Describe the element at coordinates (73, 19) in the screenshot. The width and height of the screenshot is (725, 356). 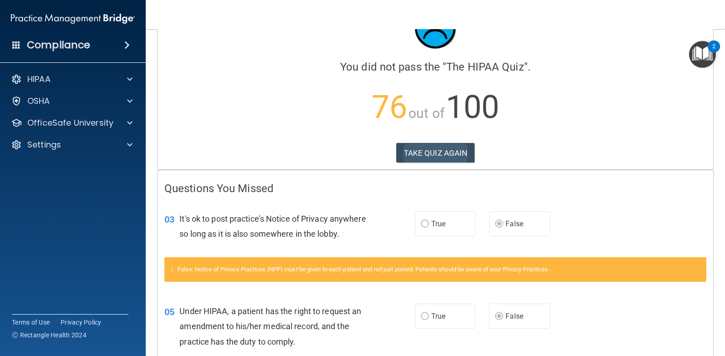
I see `img: PMB logo` at that location.